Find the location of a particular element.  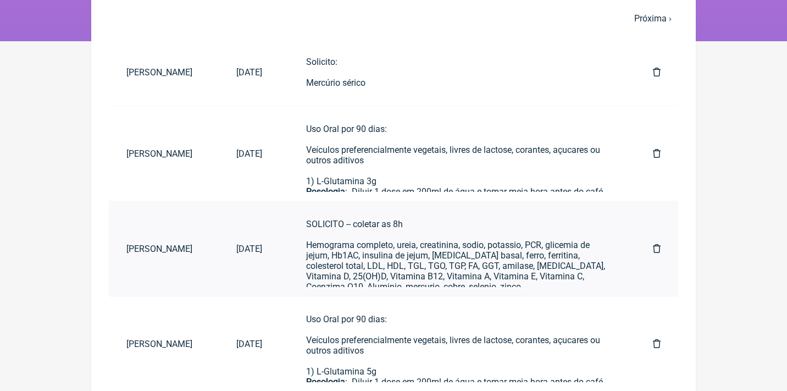

div: SOLICITO -- coletar as 8h Hemograma completo, ureia, creatinina, sodio, potassio, PCR, glicemia d... is located at coordinates (457, 255).